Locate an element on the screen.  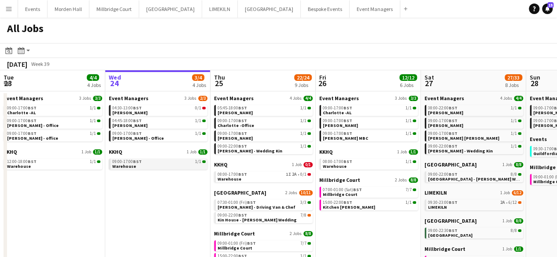
span: Kin House - Parry Wedding is located at coordinates (257, 220).